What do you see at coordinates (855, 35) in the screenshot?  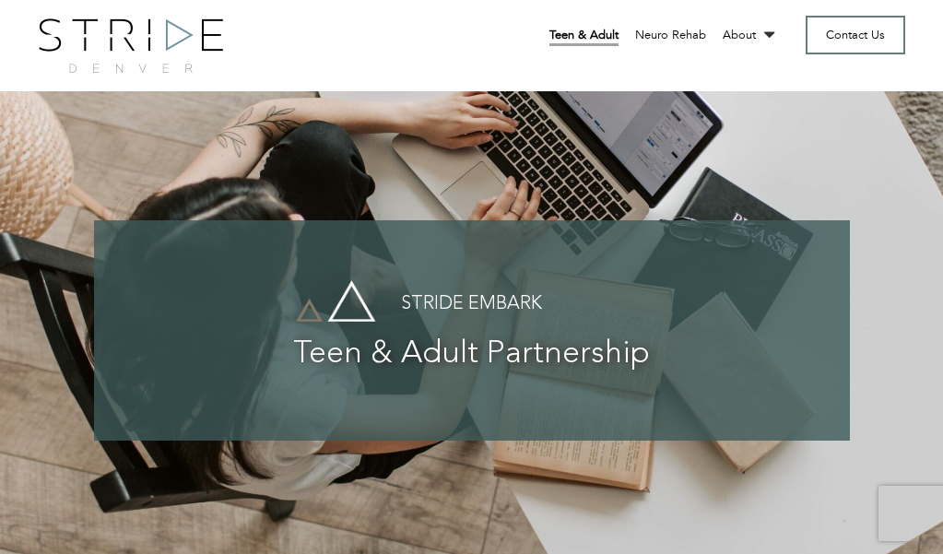 I see `a: Contact Us` at bounding box center [855, 35].